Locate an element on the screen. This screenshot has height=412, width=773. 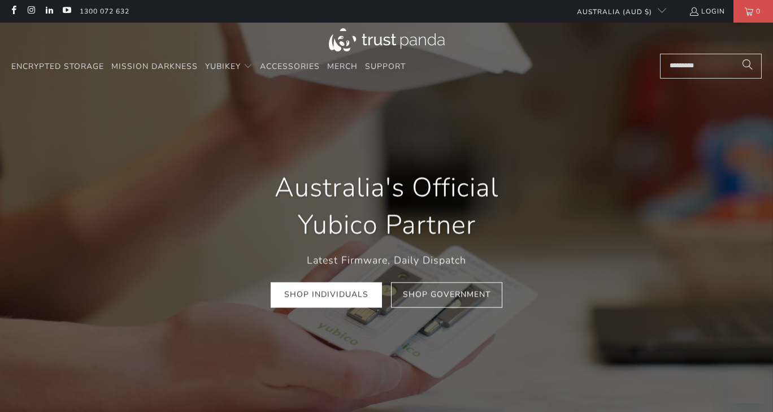
span: Mission Darkness is located at coordinates (154, 66).